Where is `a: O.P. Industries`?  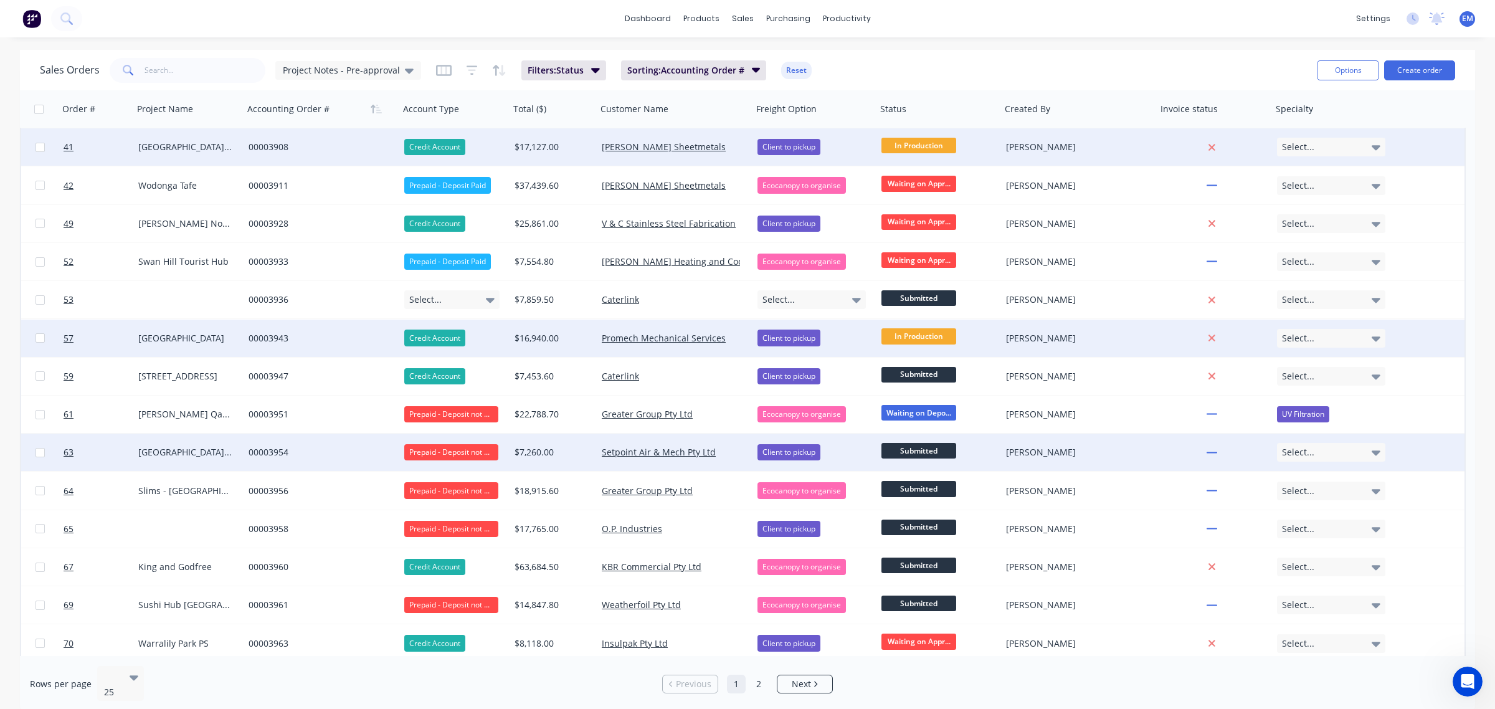
a: O.P. Industries is located at coordinates (632, 528).